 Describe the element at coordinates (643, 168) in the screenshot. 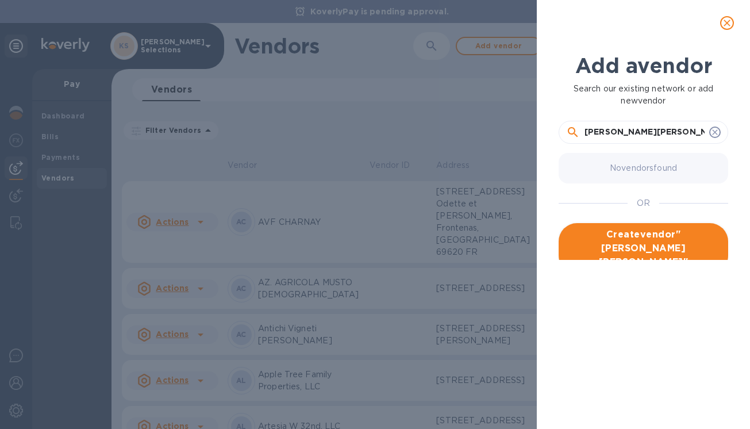

I see `p: No vendors found` at that location.